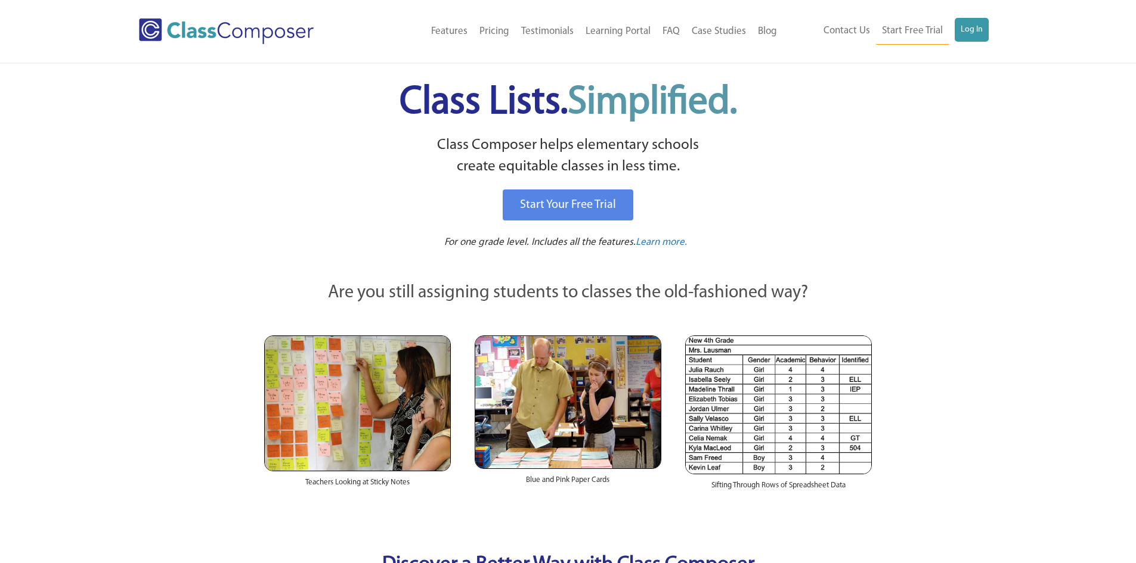 The width and height of the screenshot is (1136, 563). What do you see at coordinates (652, 103) in the screenshot?
I see `span: Simplified.` at bounding box center [652, 103].